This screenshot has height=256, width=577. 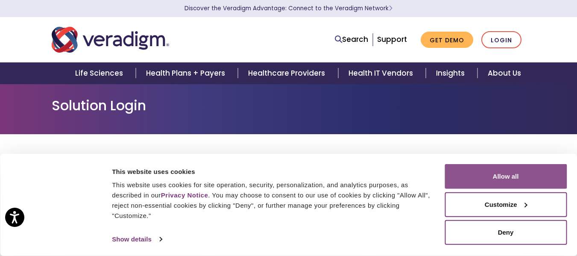 I want to click on a: Get Demo, so click(x=447, y=40).